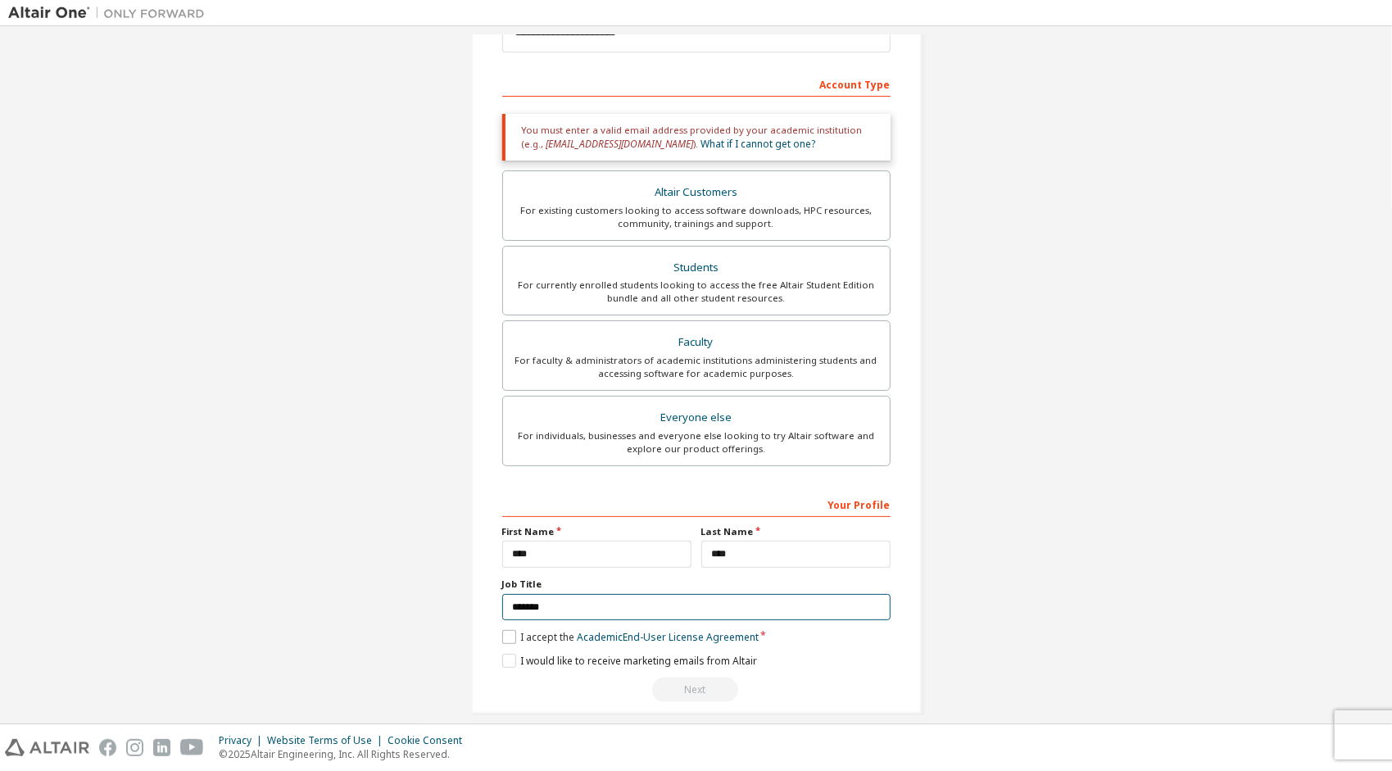 The image size is (1392, 771). Describe the element at coordinates (696, 367) in the screenshot. I see `div: For faculty & administrators of academic institutions administering students and accessing softwa...` at that location.